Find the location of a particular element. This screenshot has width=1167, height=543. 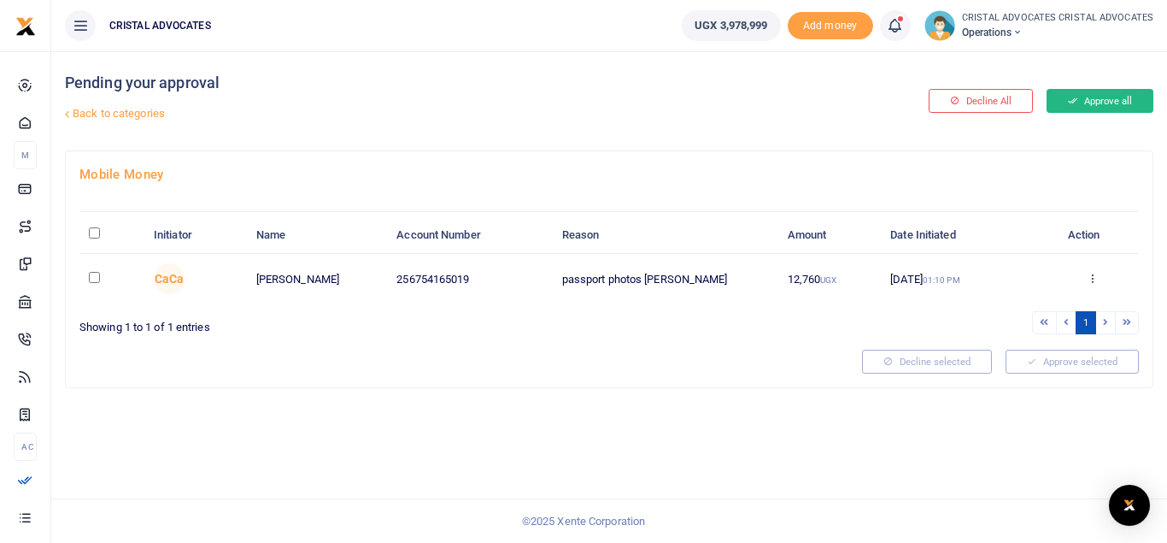

th: : activate to sort column descending is located at coordinates (112, 235).